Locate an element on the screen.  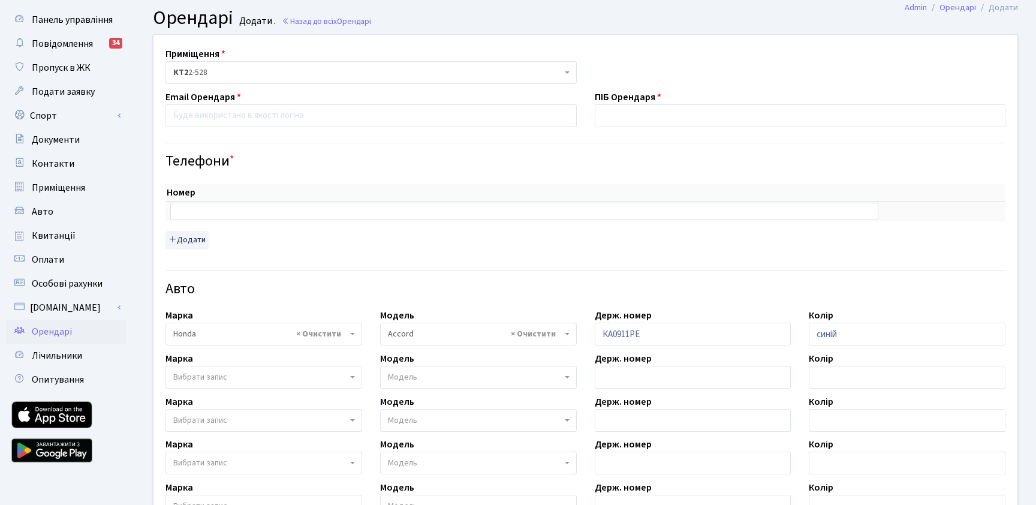
a: Admin is located at coordinates (916, 7).